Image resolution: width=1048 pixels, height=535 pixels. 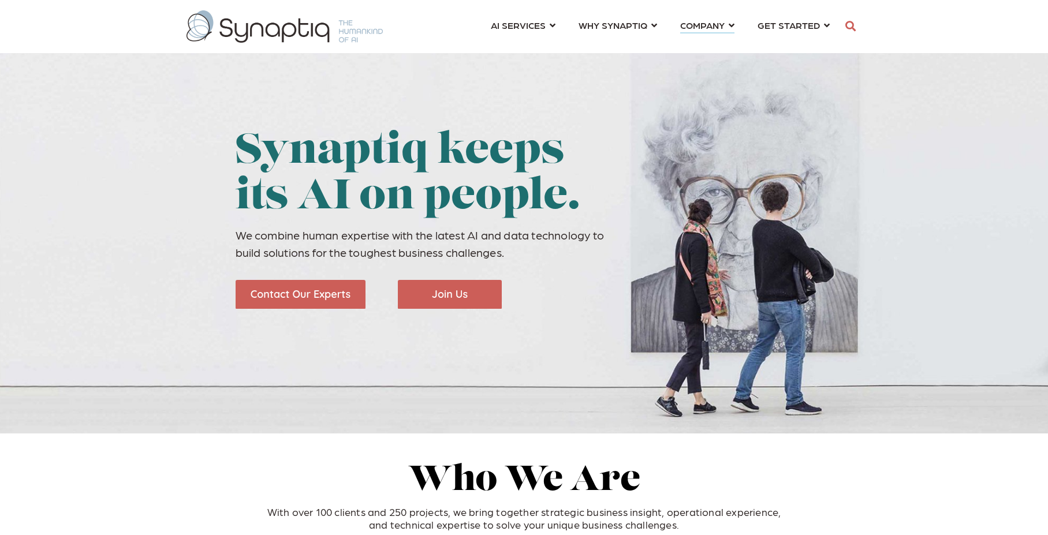 I want to click on a: synaptiq logo-1, so click(x=285, y=27).